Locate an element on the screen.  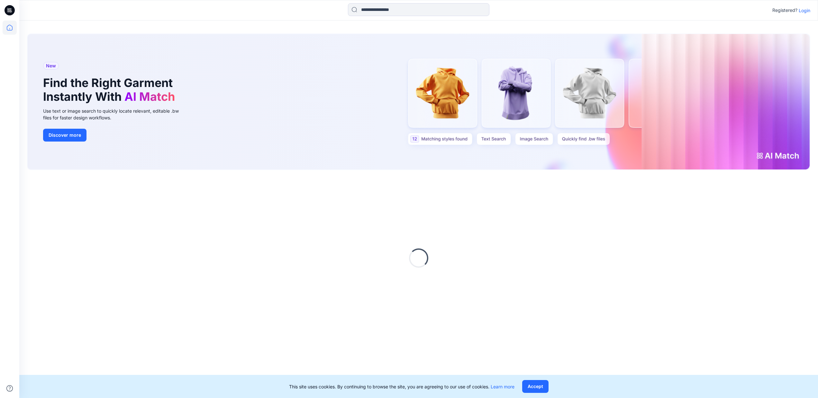
a: Discover more is located at coordinates (65, 135).